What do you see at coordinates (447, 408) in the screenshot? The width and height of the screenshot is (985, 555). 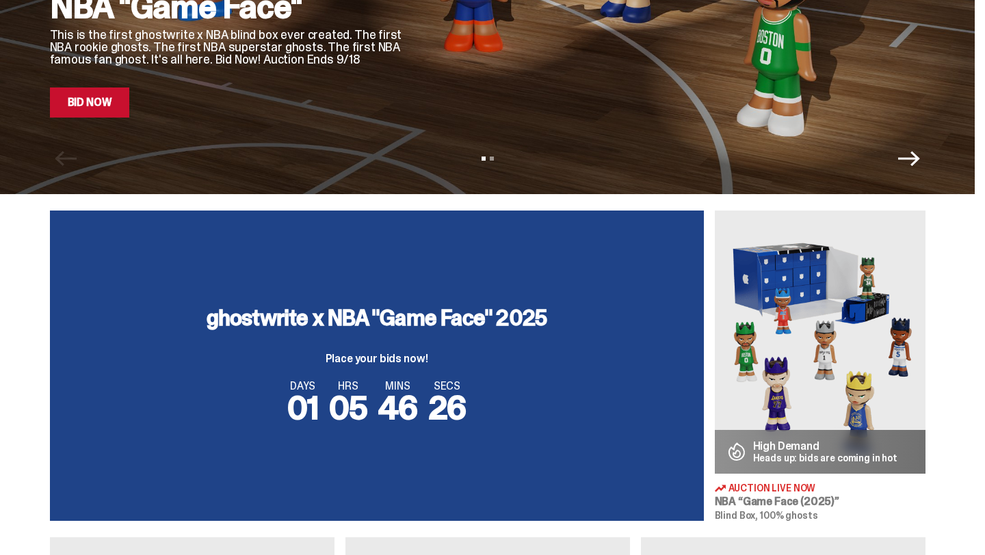 I see `span: 26` at bounding box center [447, 408].